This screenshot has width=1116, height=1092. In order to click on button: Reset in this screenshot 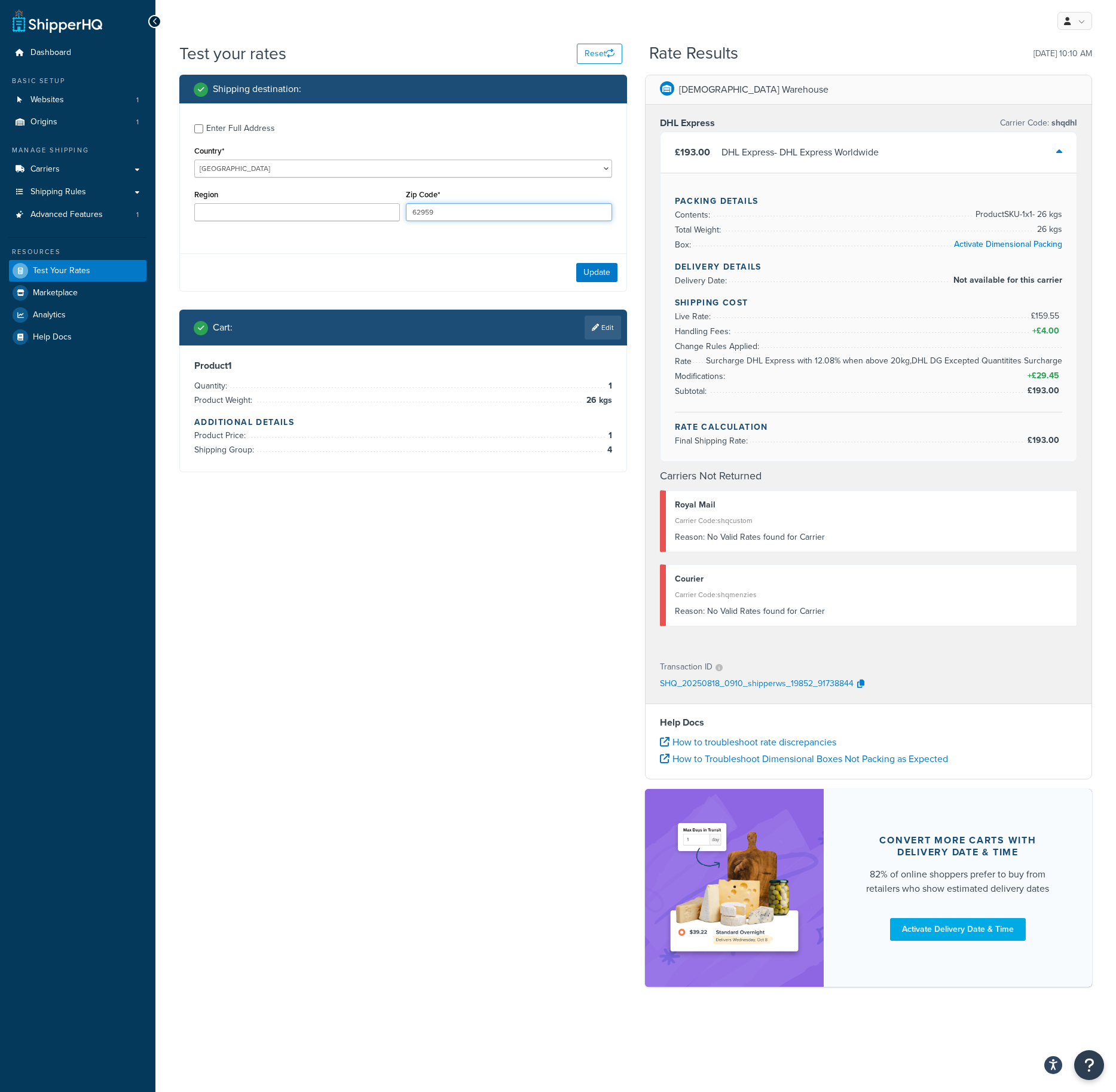, I will do `click(600, 53)`.